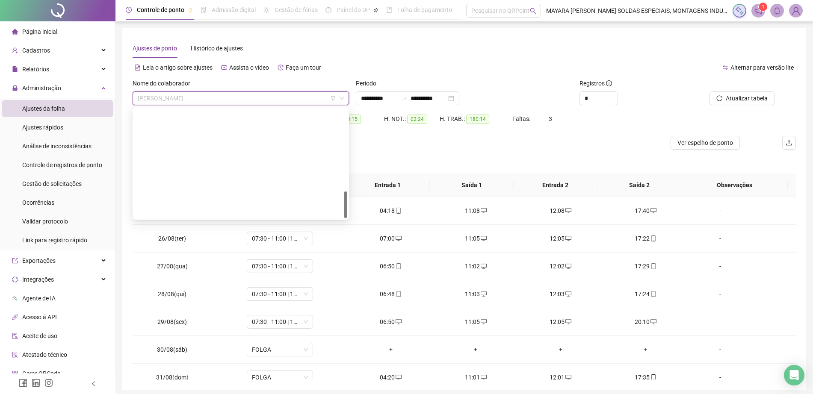 This screenshot has width=813, height=394. Describe the element at coordinates (172, 294) in the screenshot. I see `span: 28/08(qui)` at that location.